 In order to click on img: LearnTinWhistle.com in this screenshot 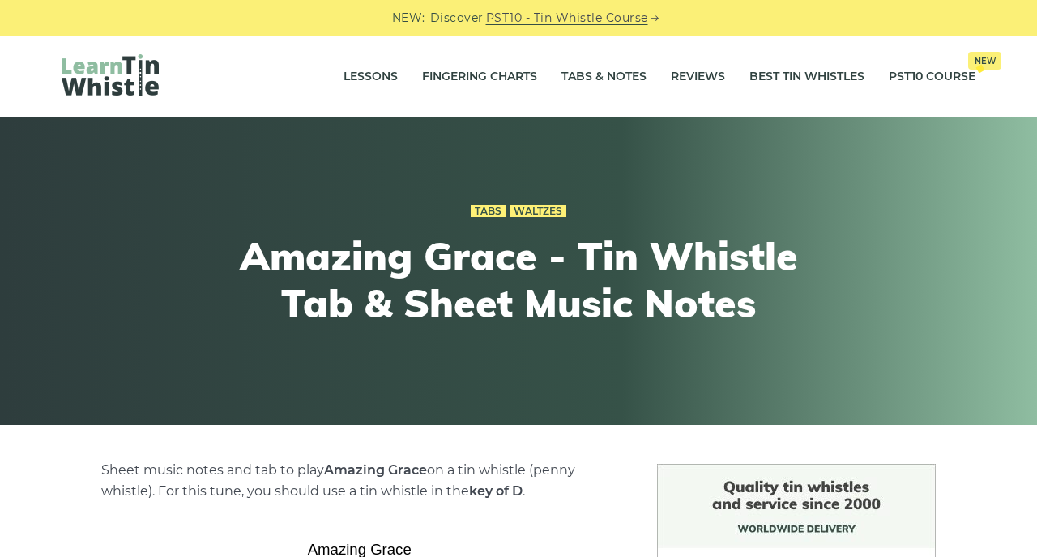, I will do `click(110, 75)`.